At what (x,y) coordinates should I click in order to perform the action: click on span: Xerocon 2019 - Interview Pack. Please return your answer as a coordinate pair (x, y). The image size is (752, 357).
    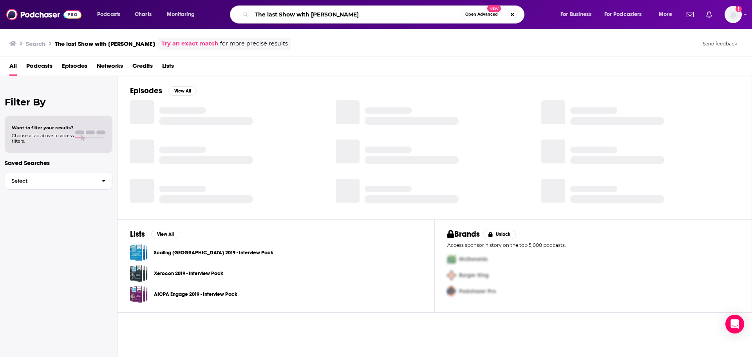
    Looking at the image, I should click on (139, 273).